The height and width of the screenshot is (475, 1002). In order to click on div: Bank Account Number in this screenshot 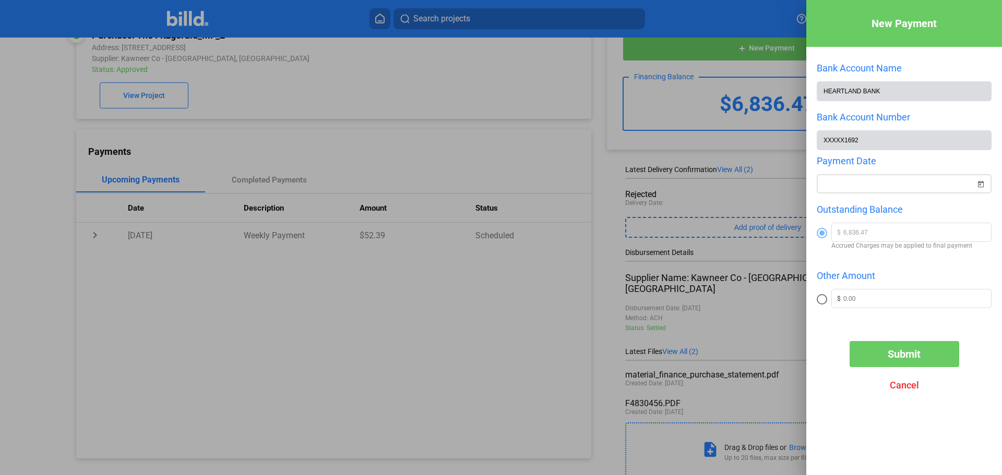, I will do `click(904, 117)`.